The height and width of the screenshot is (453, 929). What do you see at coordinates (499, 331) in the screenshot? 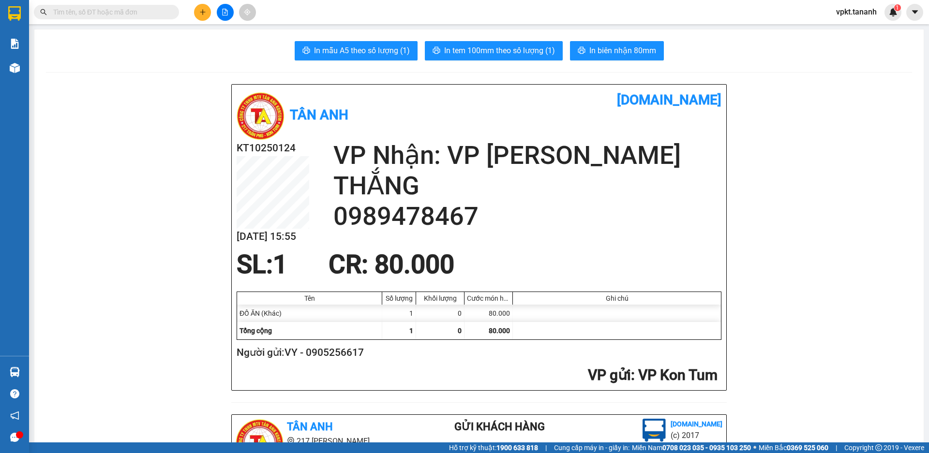
I see `span: 80.000` at bounding box center [499, 331].